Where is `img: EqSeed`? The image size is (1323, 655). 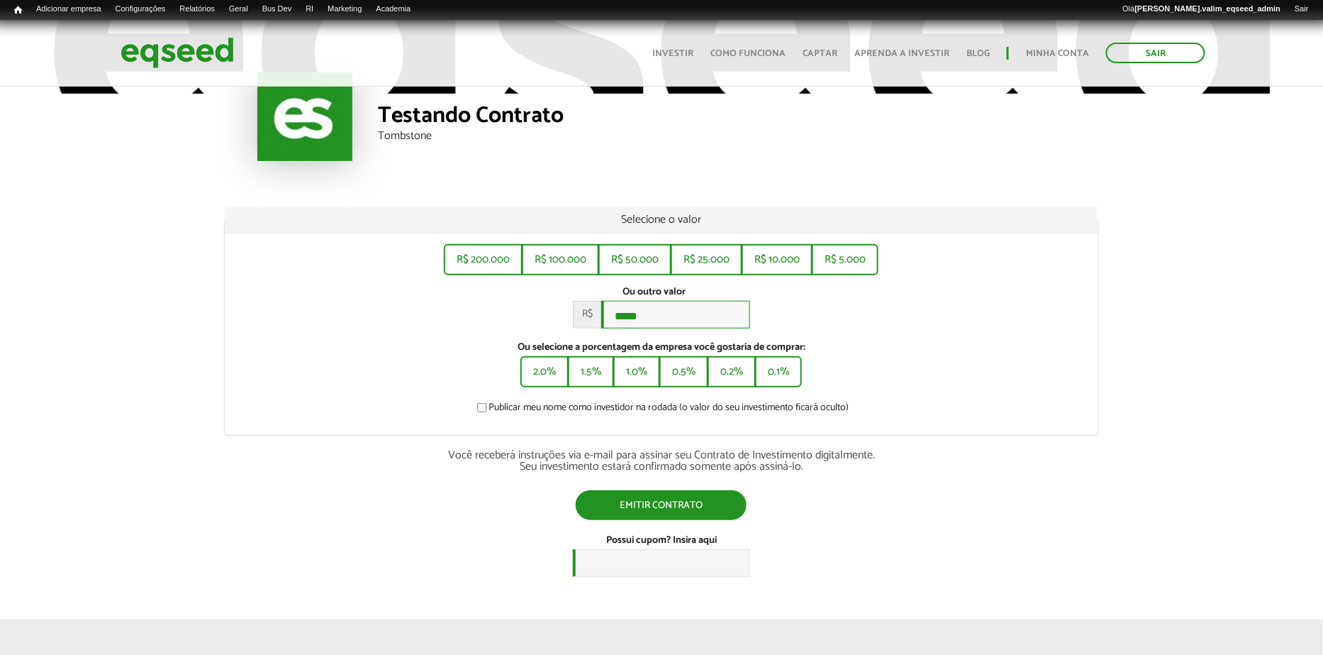 img: EqSeed is located at coordinates (177, 52).